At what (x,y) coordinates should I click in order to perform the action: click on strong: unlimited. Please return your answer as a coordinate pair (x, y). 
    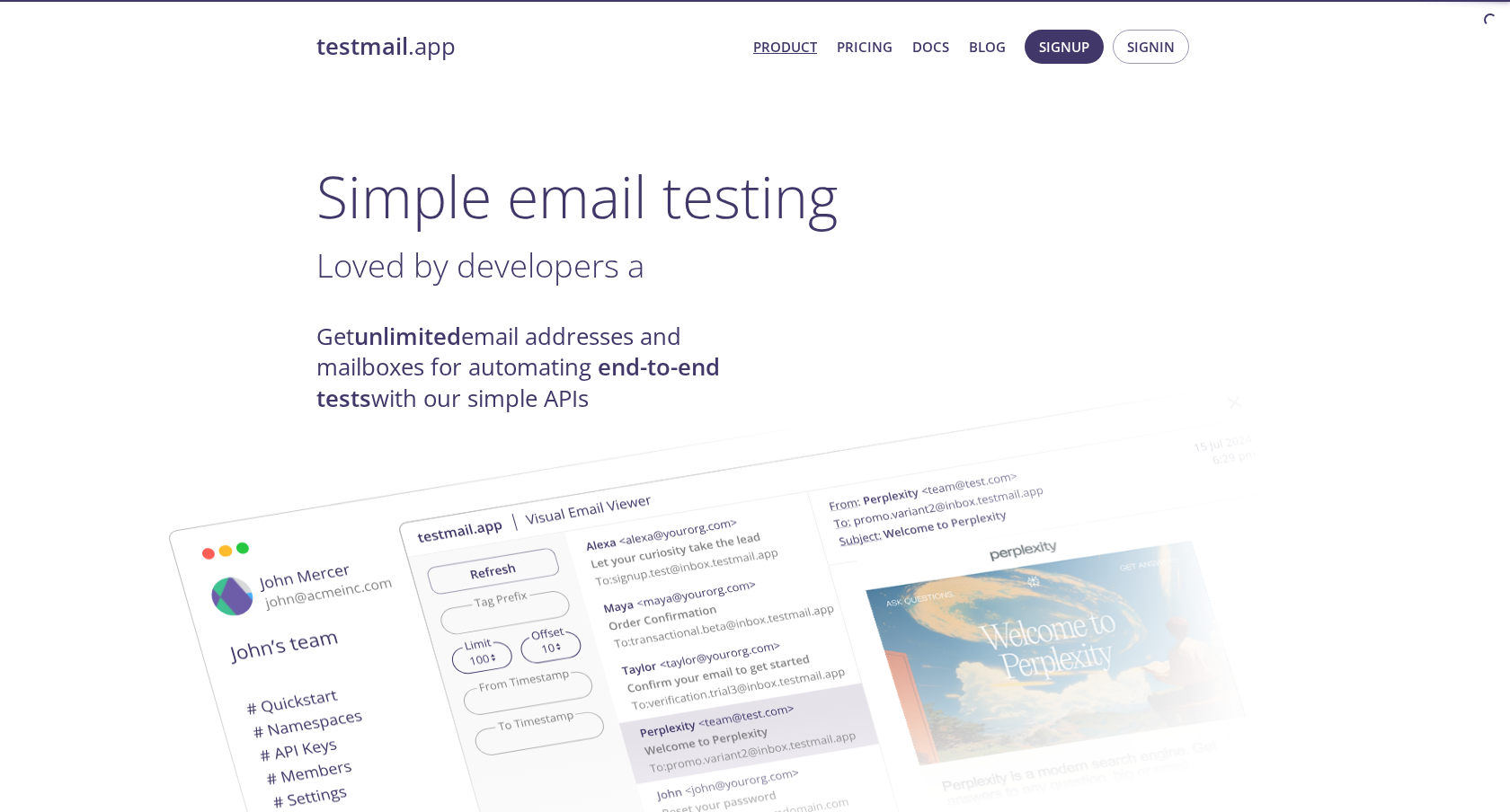
    Looking at the image, I should click on (407, 336).